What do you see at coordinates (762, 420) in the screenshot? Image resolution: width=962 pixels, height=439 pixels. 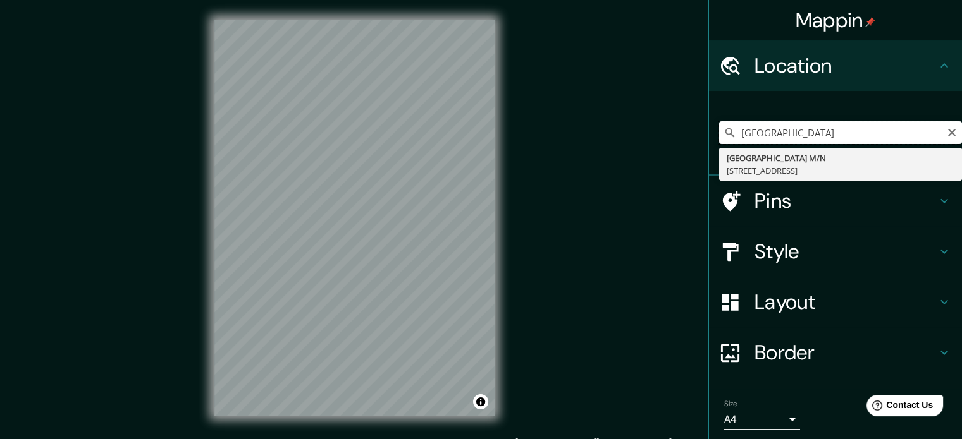 I see `div: A4` at bounding box center [762, 420].